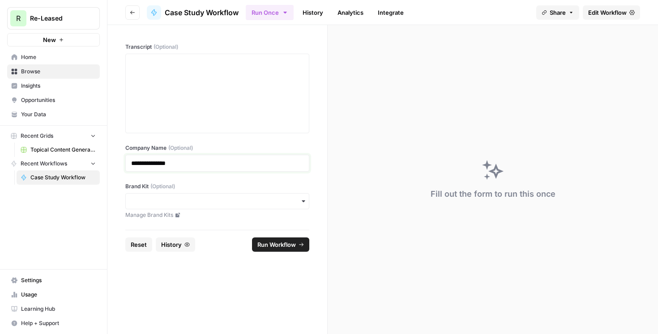  What do you see at coordinates (18, 18) in the screenshot?
I see `span: R` at bounding box center [18, 18].